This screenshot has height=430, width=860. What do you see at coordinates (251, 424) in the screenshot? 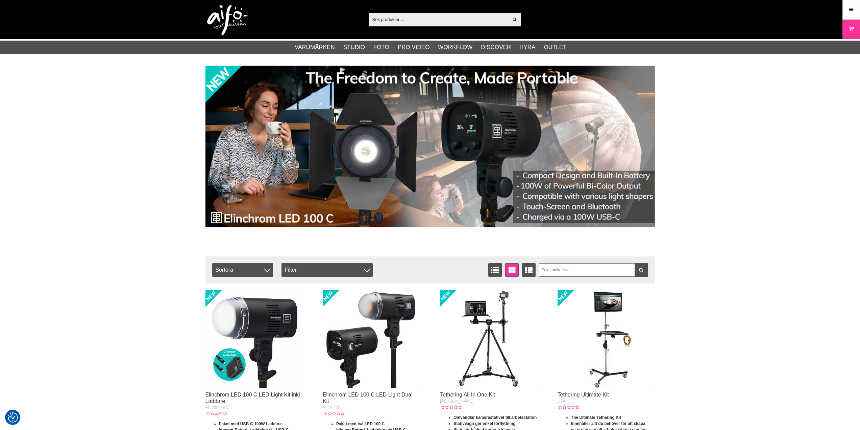
I see `strong: Paket med USB-C 100W Laddare` at bounding box center [251, 424].